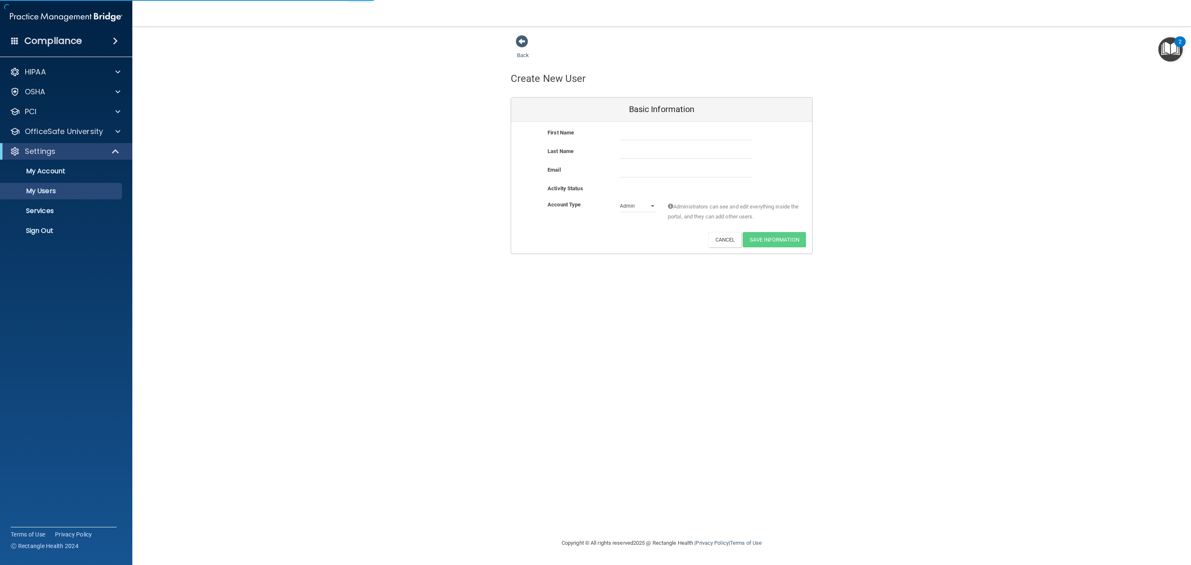 Image resolution: width=1191 pixels, height=565 pixels. I want to click on button: Open Resource Center, 2 new notifications, so click(1170, 49).